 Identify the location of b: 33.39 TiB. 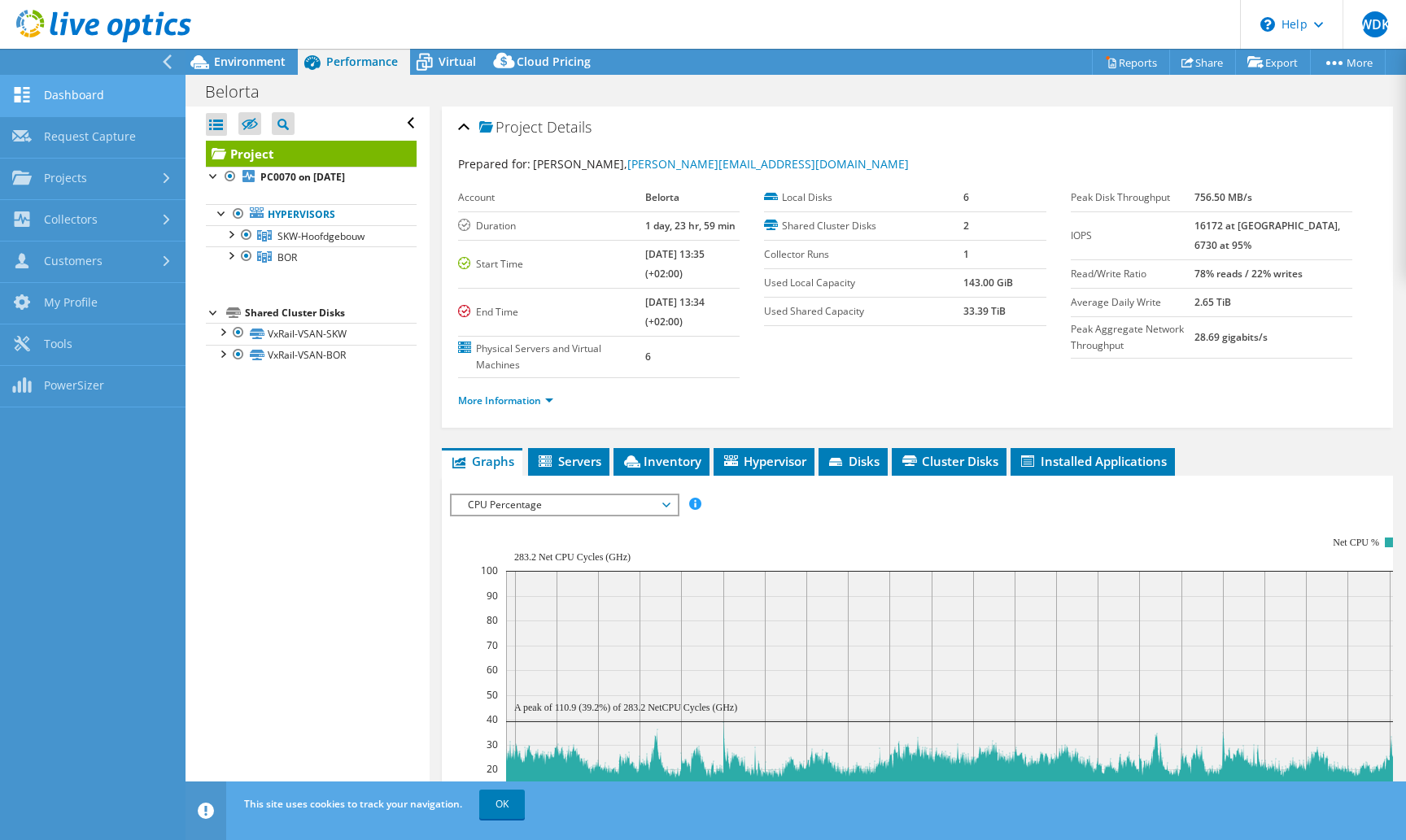
(985, 311).